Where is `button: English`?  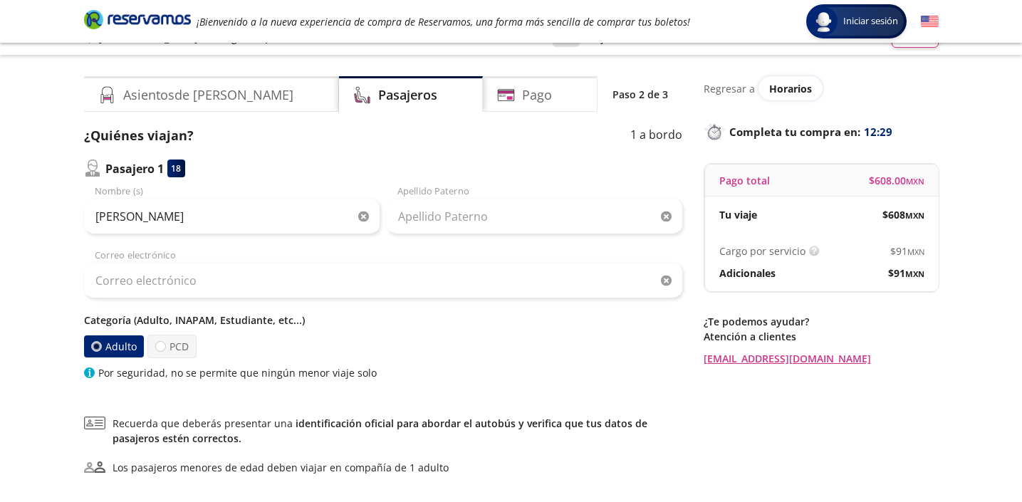 button: English is located at coordinates (930, 21).